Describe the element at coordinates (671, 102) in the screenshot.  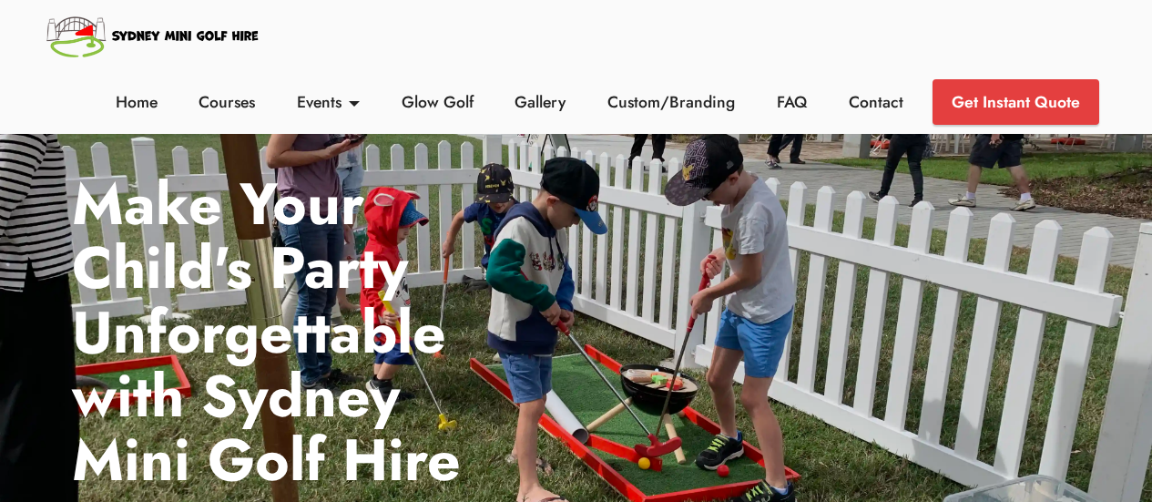
I see `a: Custom/Branding` at that location.